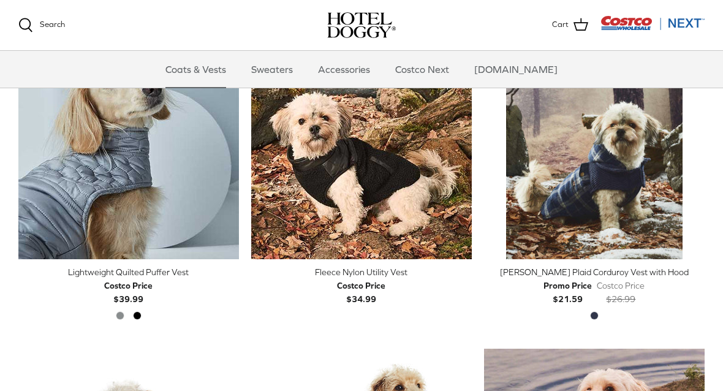  Describe the element at coordinates (362, 272) in the screenshot. I see `div: Fleece Nylon Utility Vest` at that location.